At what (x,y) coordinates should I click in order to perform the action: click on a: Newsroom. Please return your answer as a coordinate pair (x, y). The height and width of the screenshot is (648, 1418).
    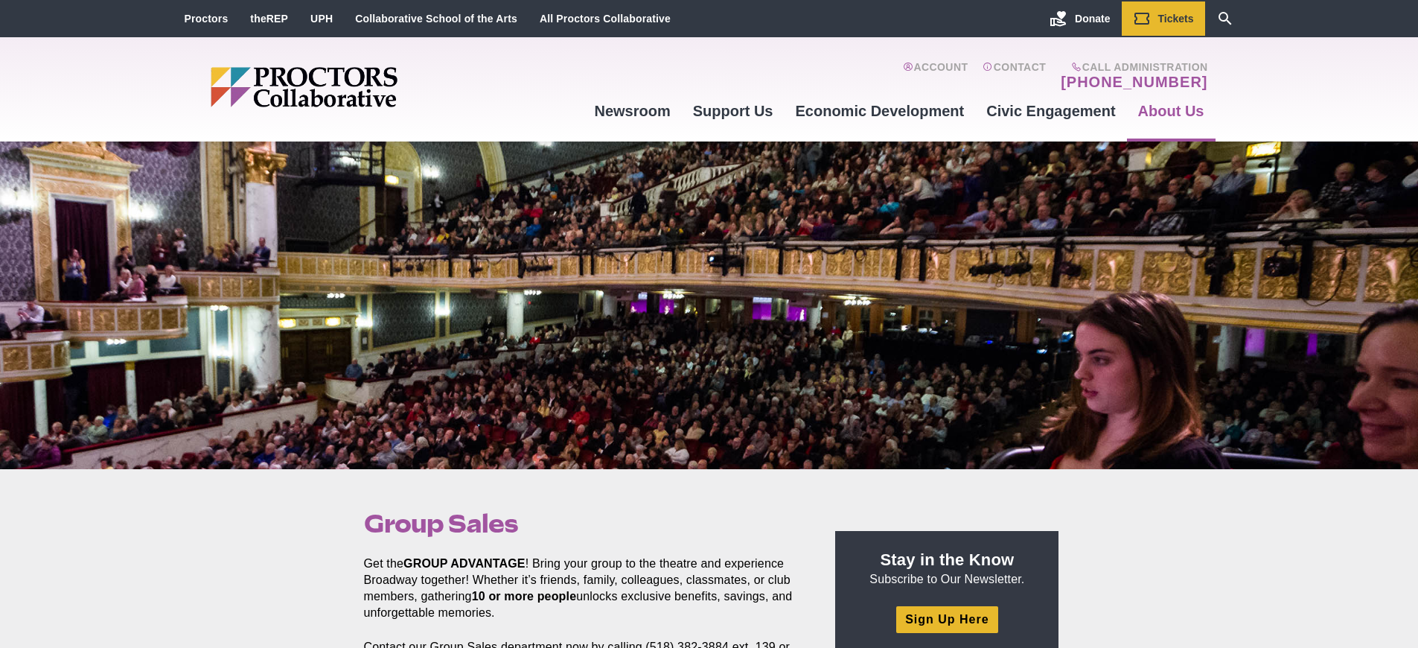
    Looking at the image, I should click on (632, 111).